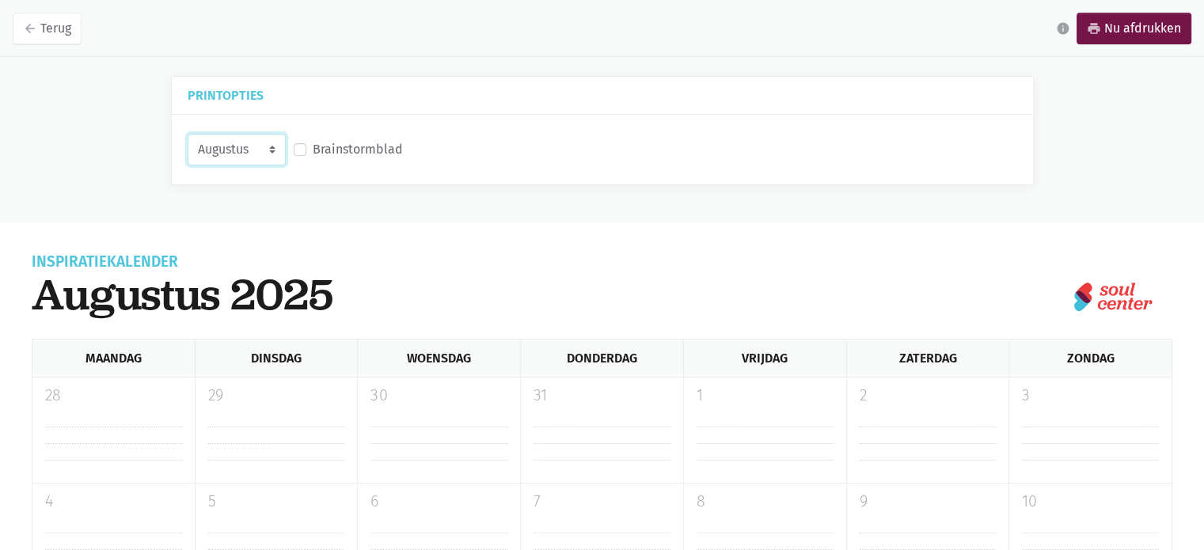  What do you see at coordinates (113, 502) in the screenshot?
I see `p: 4` at bounding box center [113, 502].